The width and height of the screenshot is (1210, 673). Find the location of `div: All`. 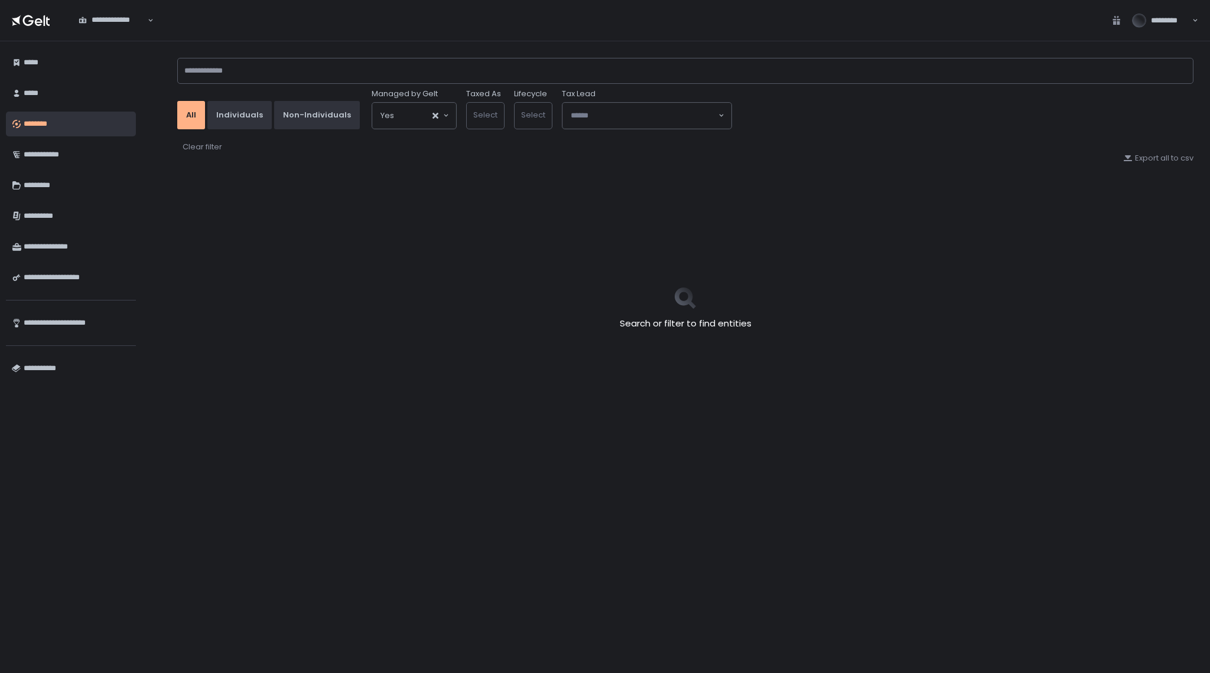

div: All is located at coordinates (191, 115).